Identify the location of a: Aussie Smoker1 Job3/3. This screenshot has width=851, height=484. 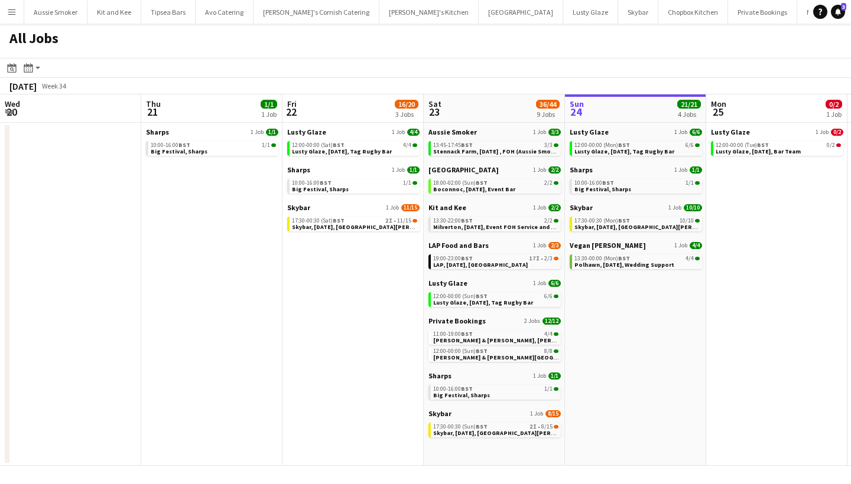
(494, 132).